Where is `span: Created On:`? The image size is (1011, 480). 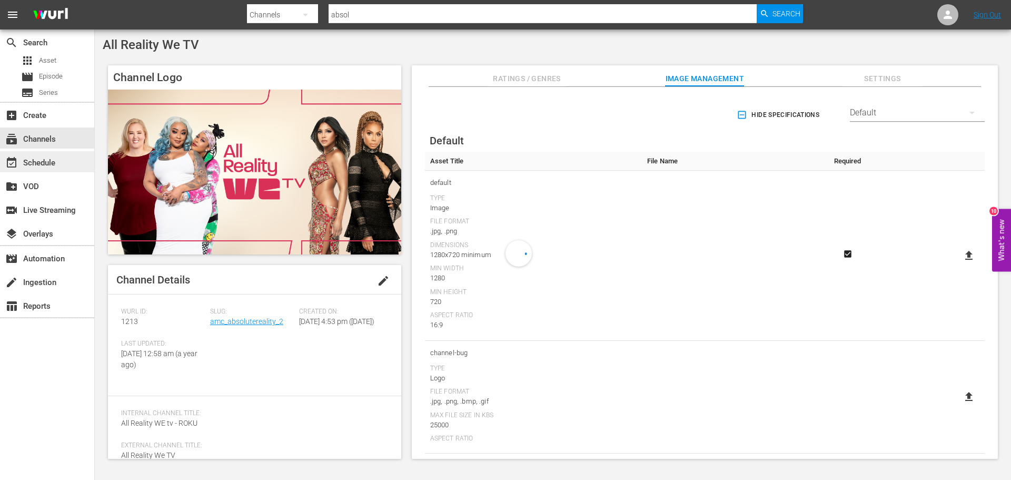
span: Created On: is located at coordinates (341, 312).